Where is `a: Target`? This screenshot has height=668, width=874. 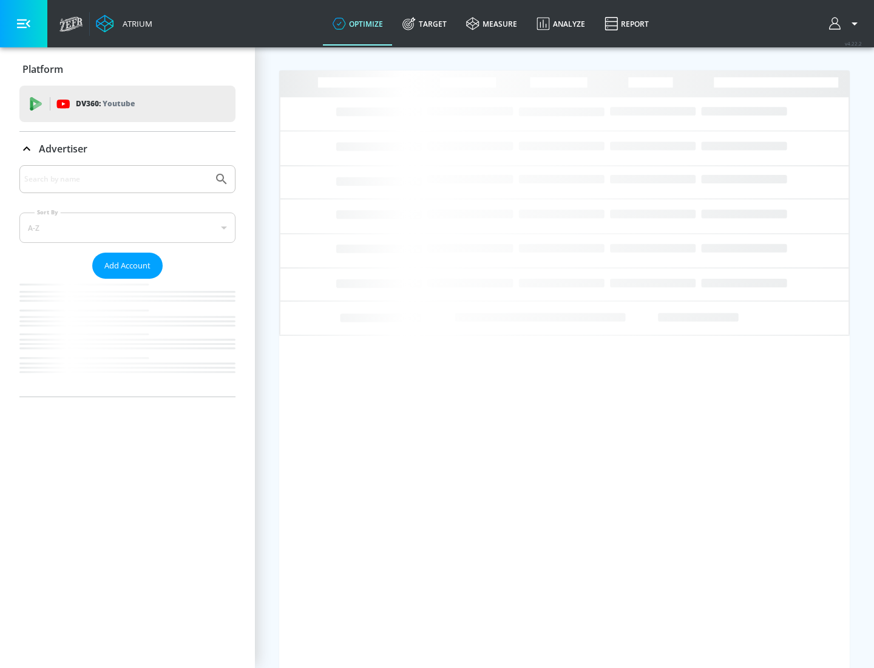 a: Target is located at coordinates (424, 24).